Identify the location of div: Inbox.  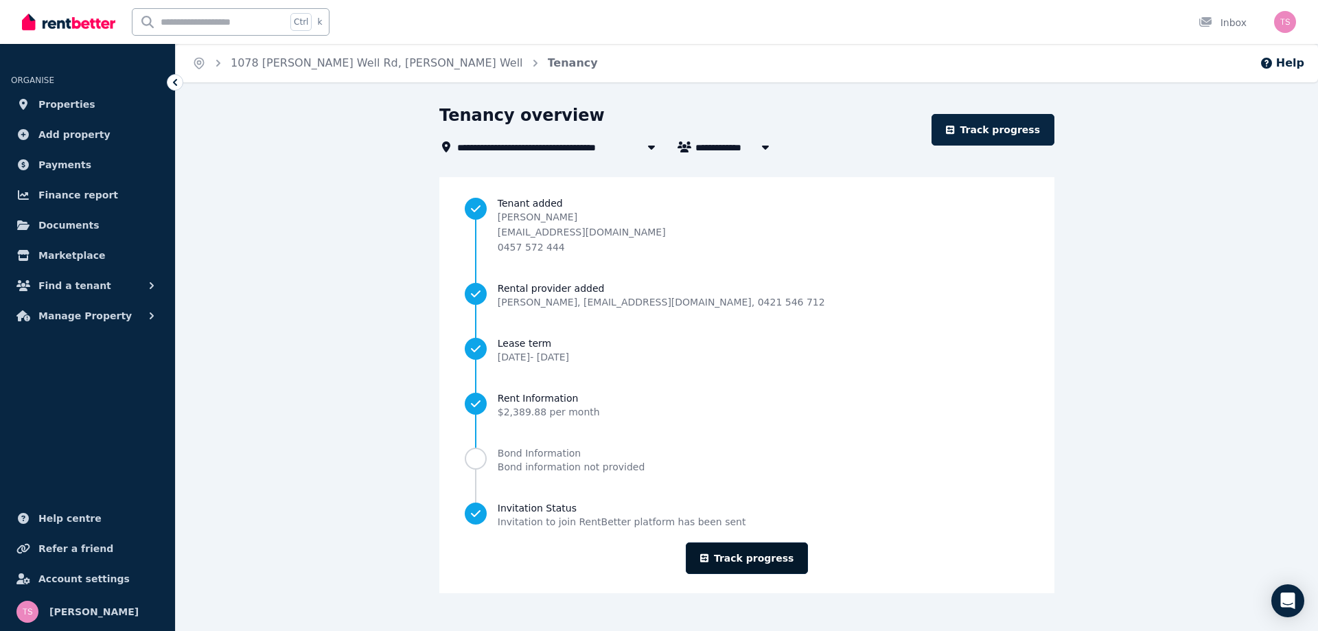
(1223, 23).